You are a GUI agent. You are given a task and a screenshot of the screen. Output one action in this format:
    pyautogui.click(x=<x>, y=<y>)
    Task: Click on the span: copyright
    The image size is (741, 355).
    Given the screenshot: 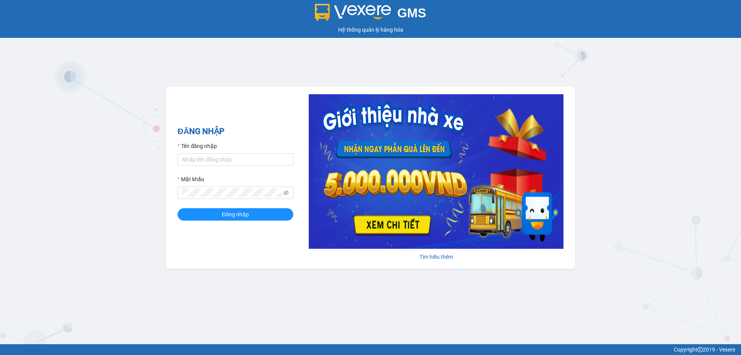 What is the action you would take?
    pyautogui.click(x=700, y=349)
    